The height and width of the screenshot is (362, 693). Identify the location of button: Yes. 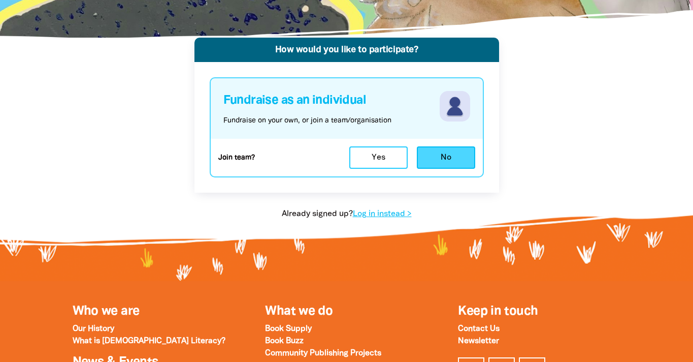
(378, 157).